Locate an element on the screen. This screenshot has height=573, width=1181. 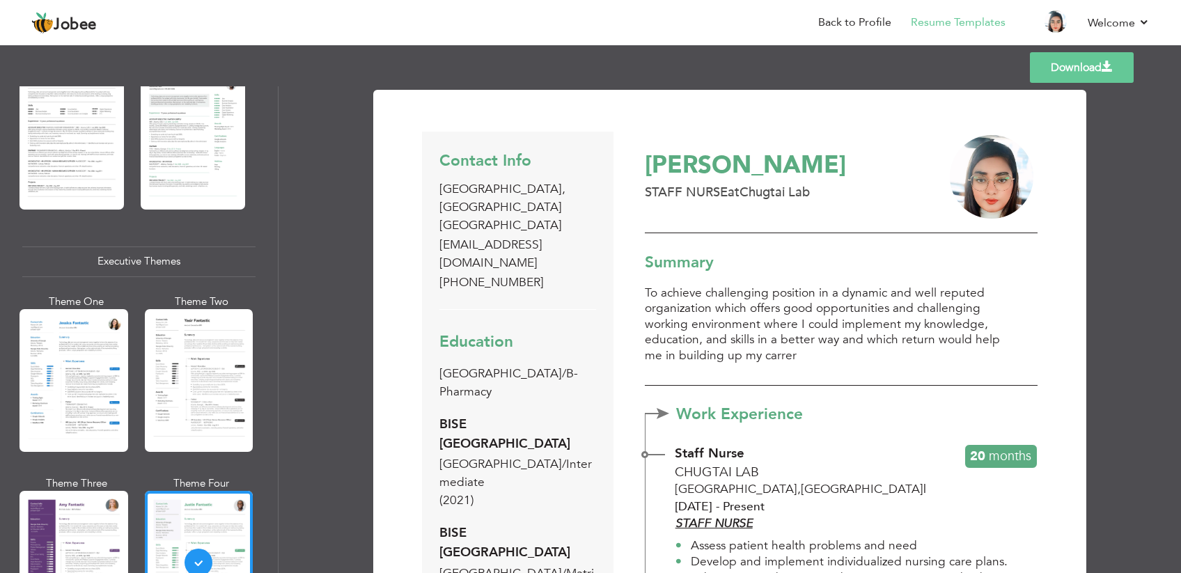
h3: Contact Info is located at coordinates (517, 161).